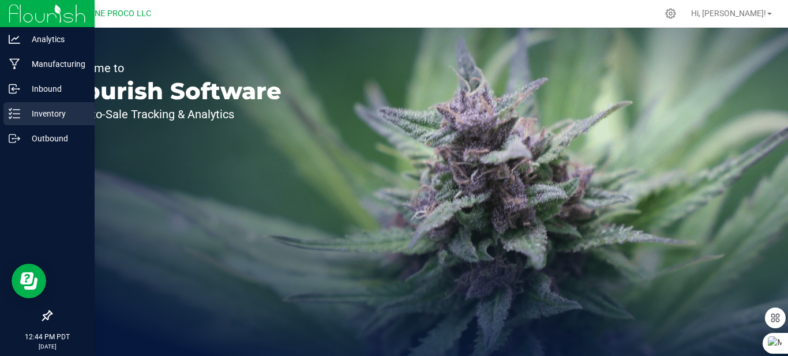 The height and width of the screenshot is (356, 788). I want to click on p: Manufacturing, so click(55, 64).